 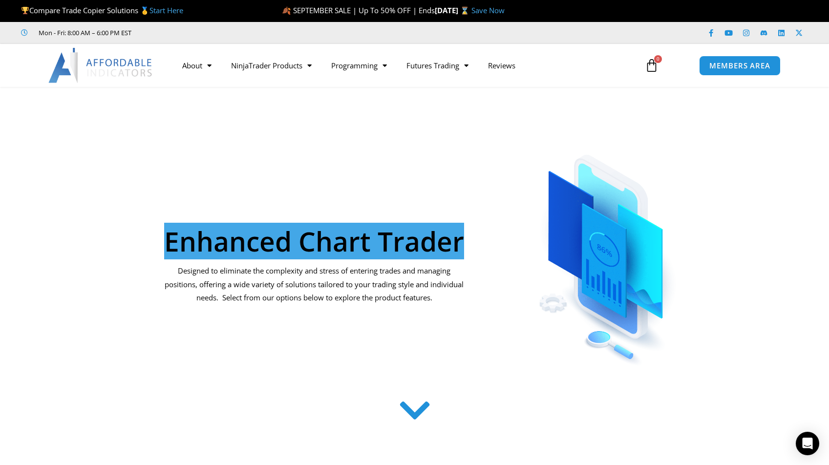 I want to click on span: MEMBERS AREA, so click(x=739, y=65).